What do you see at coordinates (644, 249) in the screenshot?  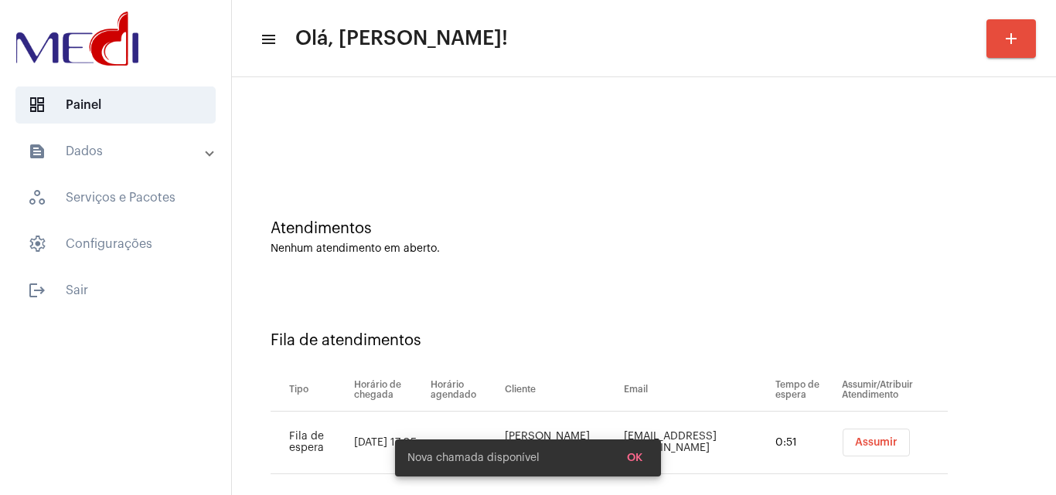 I see `div: Nenhum atendimento em aberto.` at bounding box center [644, 249].